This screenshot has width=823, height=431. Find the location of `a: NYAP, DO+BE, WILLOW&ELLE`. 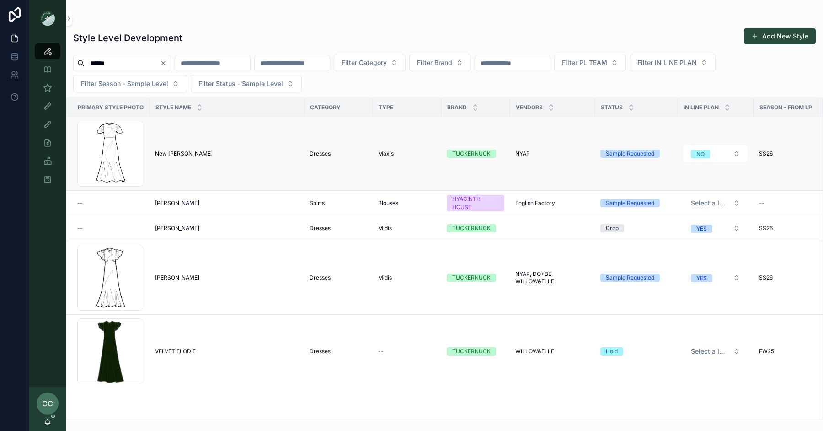

a: NYAP, DO+BE, WILLOW&ELLE is located at coordinates (553, 278).